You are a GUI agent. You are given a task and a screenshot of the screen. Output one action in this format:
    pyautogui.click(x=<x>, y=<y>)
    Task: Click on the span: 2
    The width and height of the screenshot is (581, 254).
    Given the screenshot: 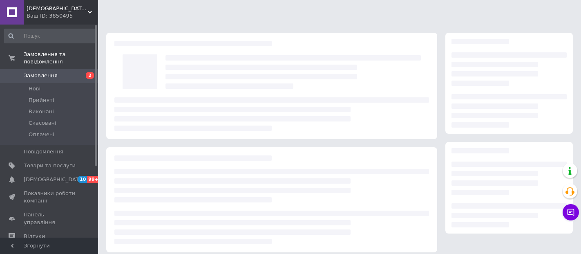 What is the action you would take?
    pyautogui.click(x=90, y=75)
    